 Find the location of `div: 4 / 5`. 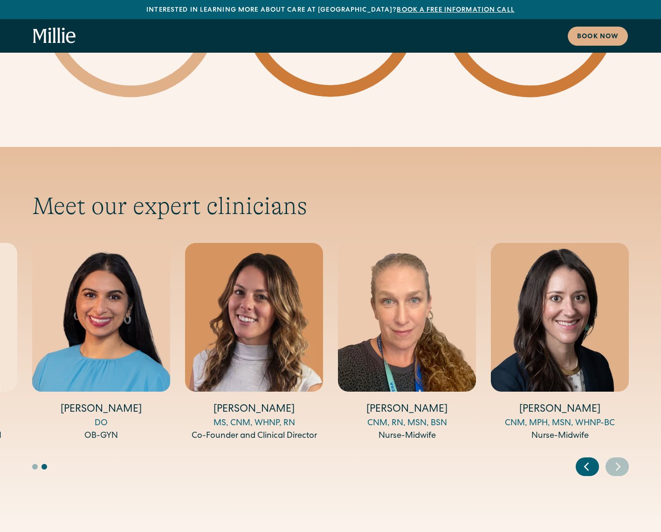

div: 4 / 5 is located at coordinates (407, 343).